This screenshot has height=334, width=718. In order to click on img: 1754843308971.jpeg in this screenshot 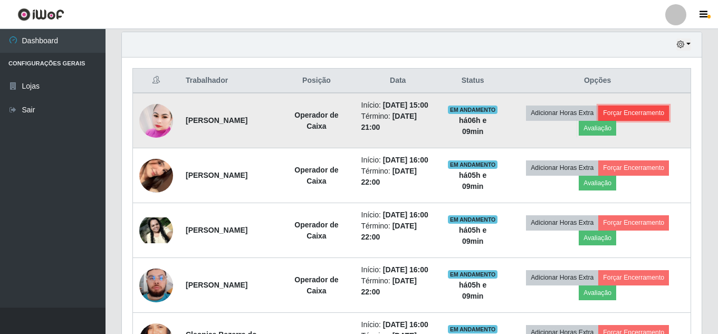, I will do `click(156, 230)`.